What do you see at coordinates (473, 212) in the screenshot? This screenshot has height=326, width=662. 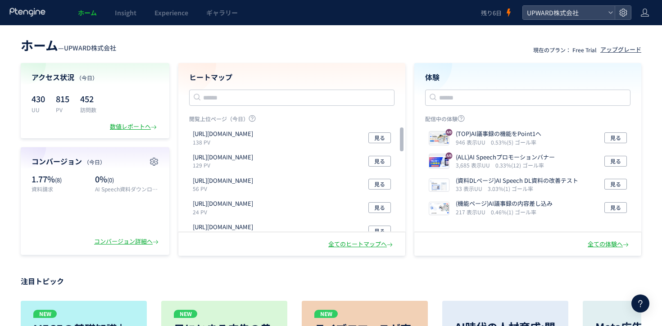 I see `i: 217 表示UU` at bounding box center [473, 212].